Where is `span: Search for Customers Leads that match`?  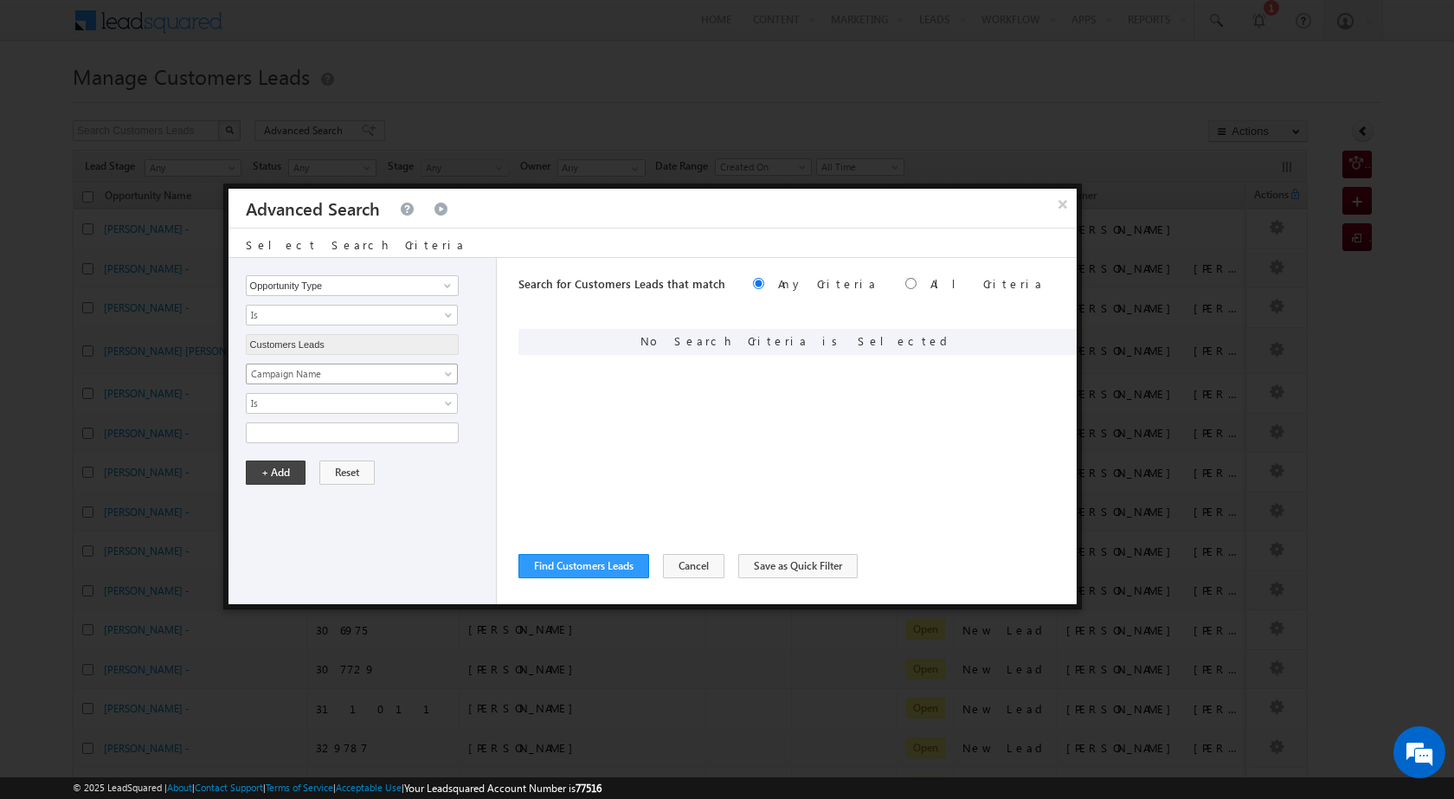 span: Search for Customers Leads that match is located at coordinates (621, 283).